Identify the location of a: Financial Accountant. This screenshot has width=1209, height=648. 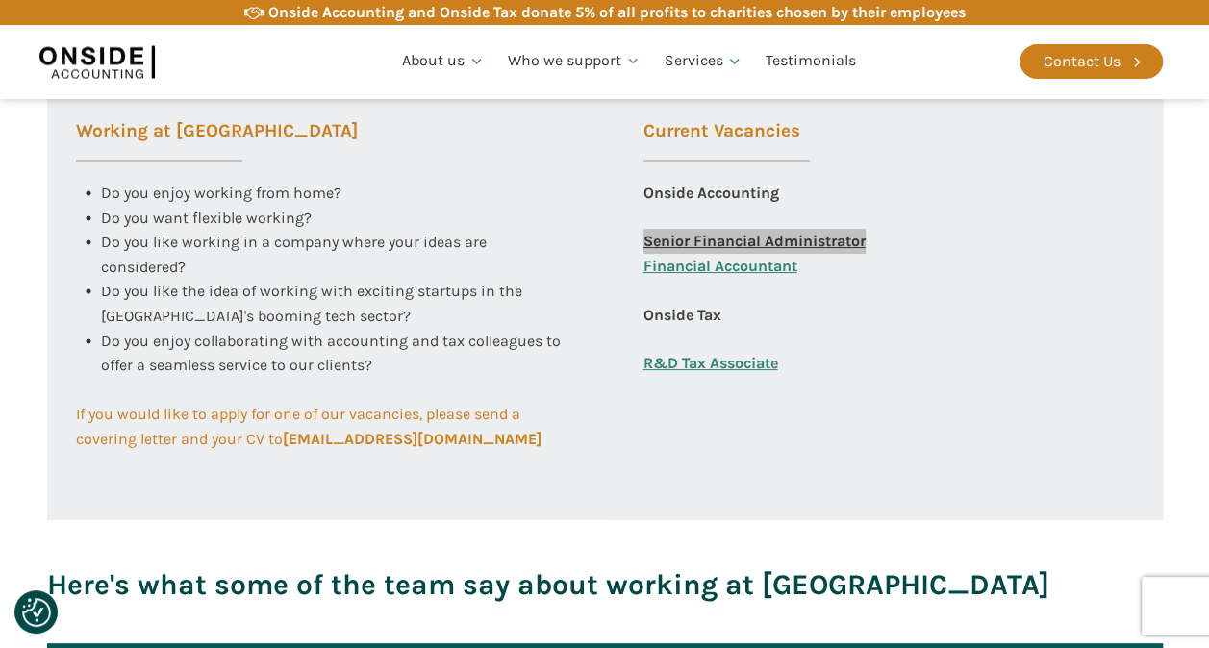
(720, 278).